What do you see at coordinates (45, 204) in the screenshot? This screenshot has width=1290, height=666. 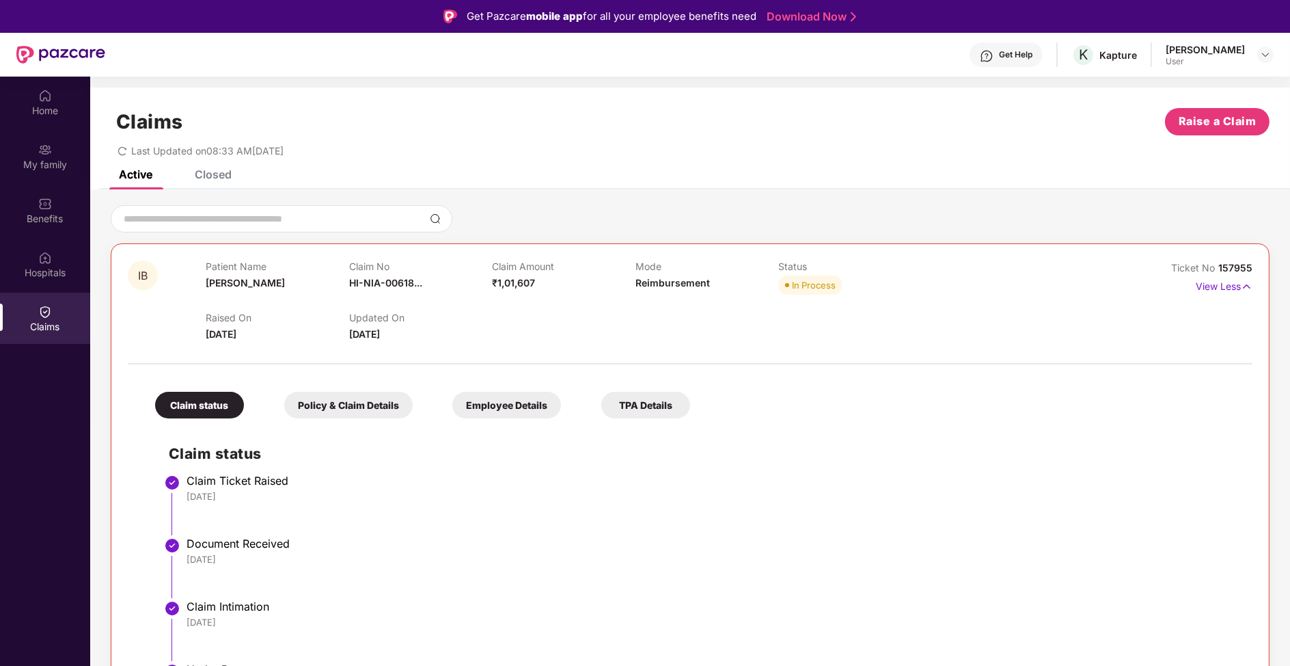 I see `img: svg+xml;base64,PHN2ZyBpZD0iQmVuZWZpdHMiIHhtbG5zPSJodHRwOi8vd3d3LnczLm9yZy8yMDAwL3N2ZyIgd2lkdGg9Ij...` at bounding box center [45, 204].